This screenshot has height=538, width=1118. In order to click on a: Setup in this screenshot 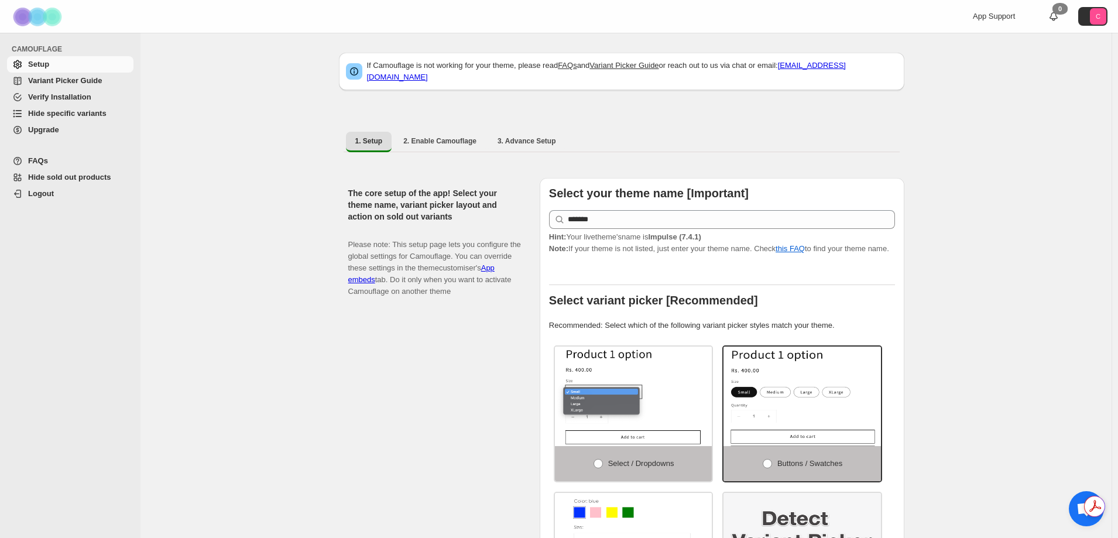, I will do `click(70, 64)`.